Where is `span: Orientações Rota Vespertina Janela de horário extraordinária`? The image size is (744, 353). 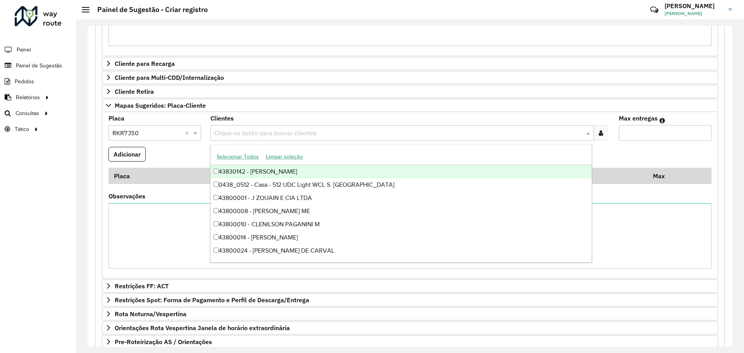
span: Orientações Rota Vespertina Janela de horário extraordinária is located at coordinates (202, 328).